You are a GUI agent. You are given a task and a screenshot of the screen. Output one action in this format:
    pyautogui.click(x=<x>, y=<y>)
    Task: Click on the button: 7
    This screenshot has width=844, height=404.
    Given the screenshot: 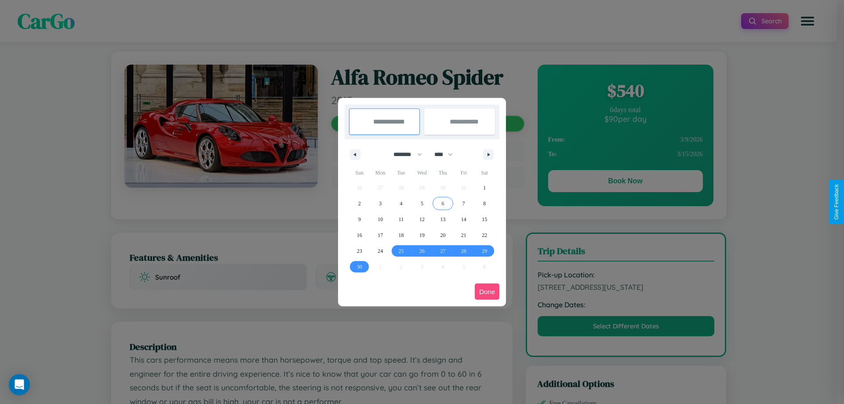 What is the action you would take?
    pyautogui.click(x=463, y=203)
    